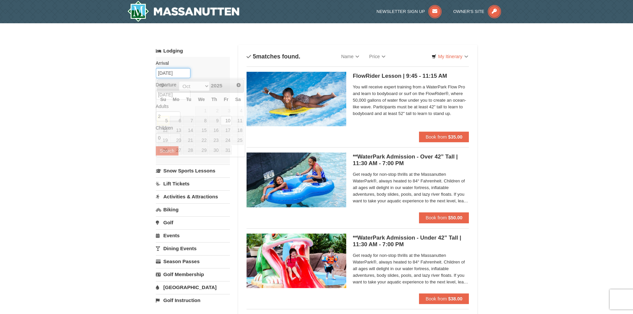 The height and width of the screenshot is (314, 633). What do you see at coordinates (201, 111) in the screenshot?
I see `span: 1` at bounding box center [201, 111].